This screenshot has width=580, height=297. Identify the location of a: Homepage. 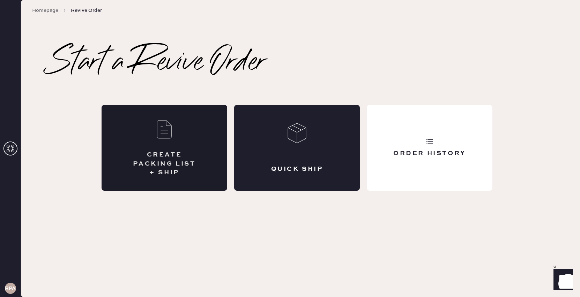
(45, 10).